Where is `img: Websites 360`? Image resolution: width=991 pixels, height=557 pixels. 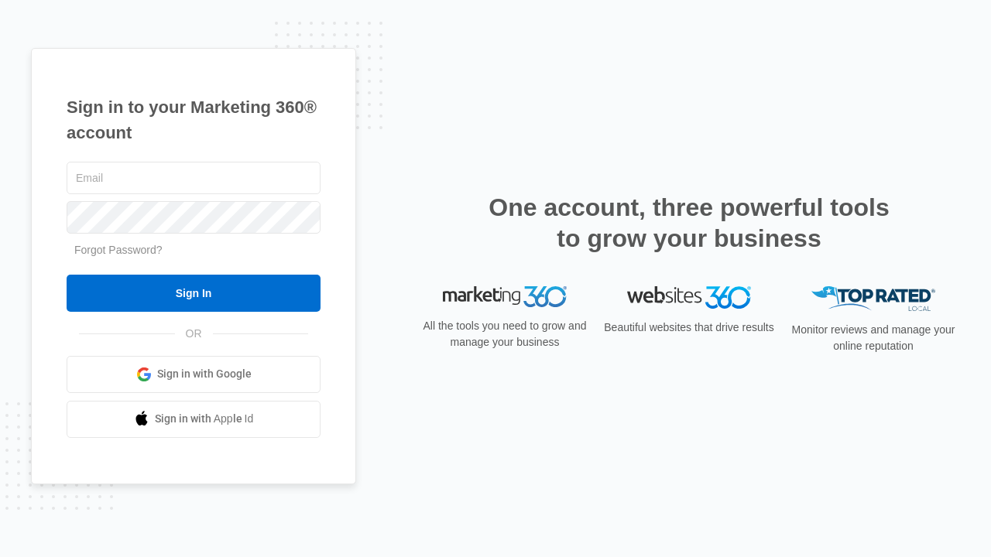 img: Websites 360 is located at coordinates (689, 297).